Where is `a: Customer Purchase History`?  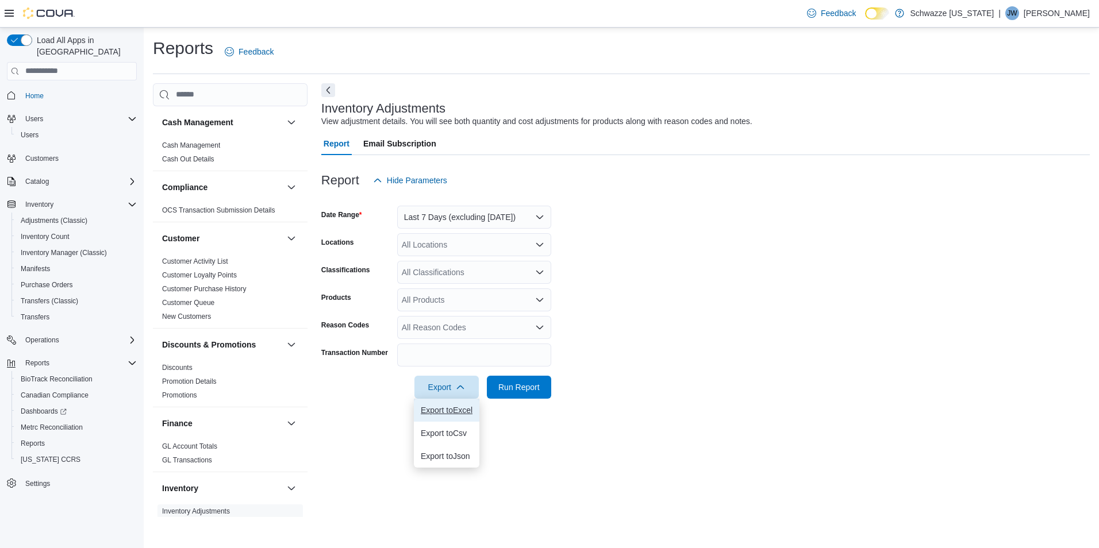 a: Customer Purchase History is located at coordinates (204, 289).